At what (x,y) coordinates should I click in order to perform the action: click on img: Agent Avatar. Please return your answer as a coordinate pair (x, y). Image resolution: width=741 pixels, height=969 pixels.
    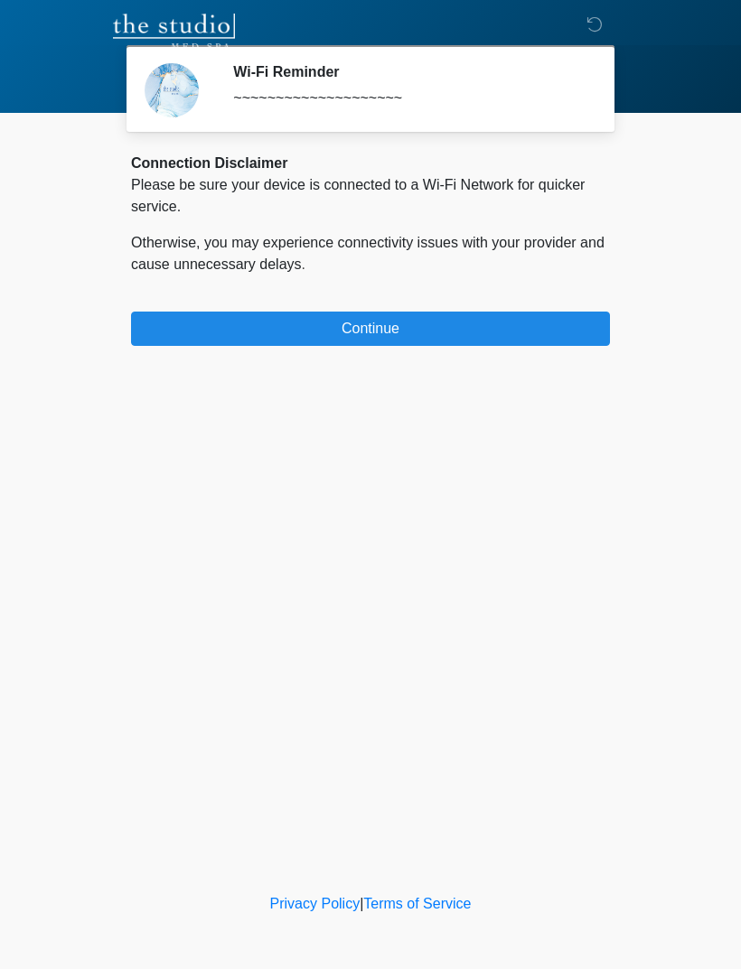
    Looking at the image, I should click on (172, 90).